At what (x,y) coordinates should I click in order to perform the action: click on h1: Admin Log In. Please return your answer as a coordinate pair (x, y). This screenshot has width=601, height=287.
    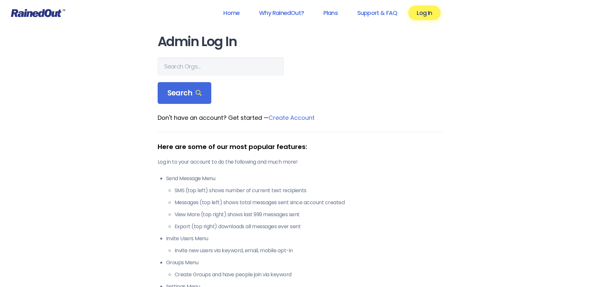
    Looking at the image, I should click on (301, 42).